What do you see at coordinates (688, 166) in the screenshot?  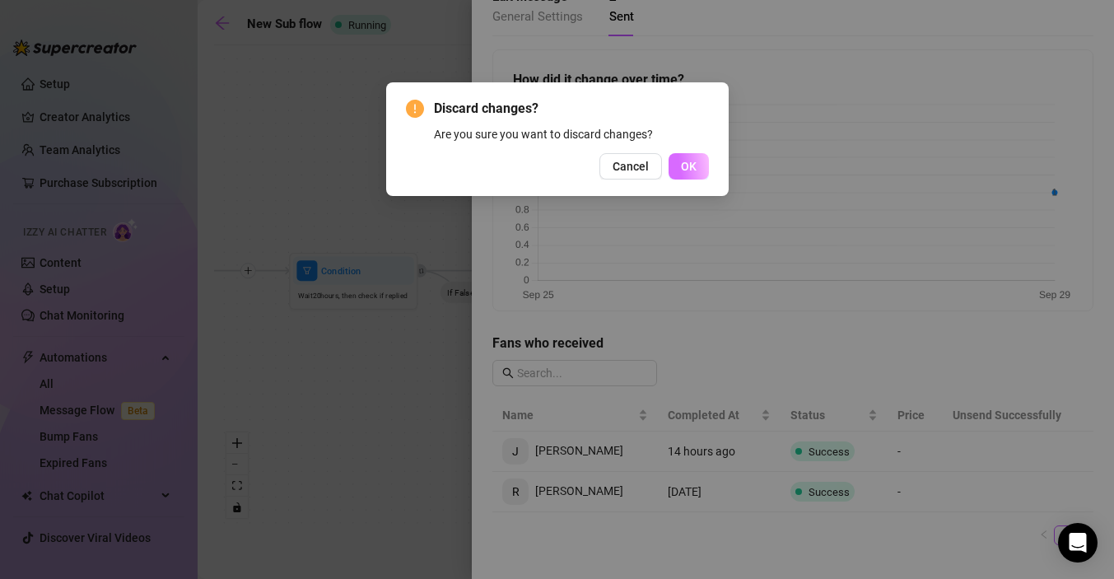 I see `span: OK` at bounding box center [688, 166].